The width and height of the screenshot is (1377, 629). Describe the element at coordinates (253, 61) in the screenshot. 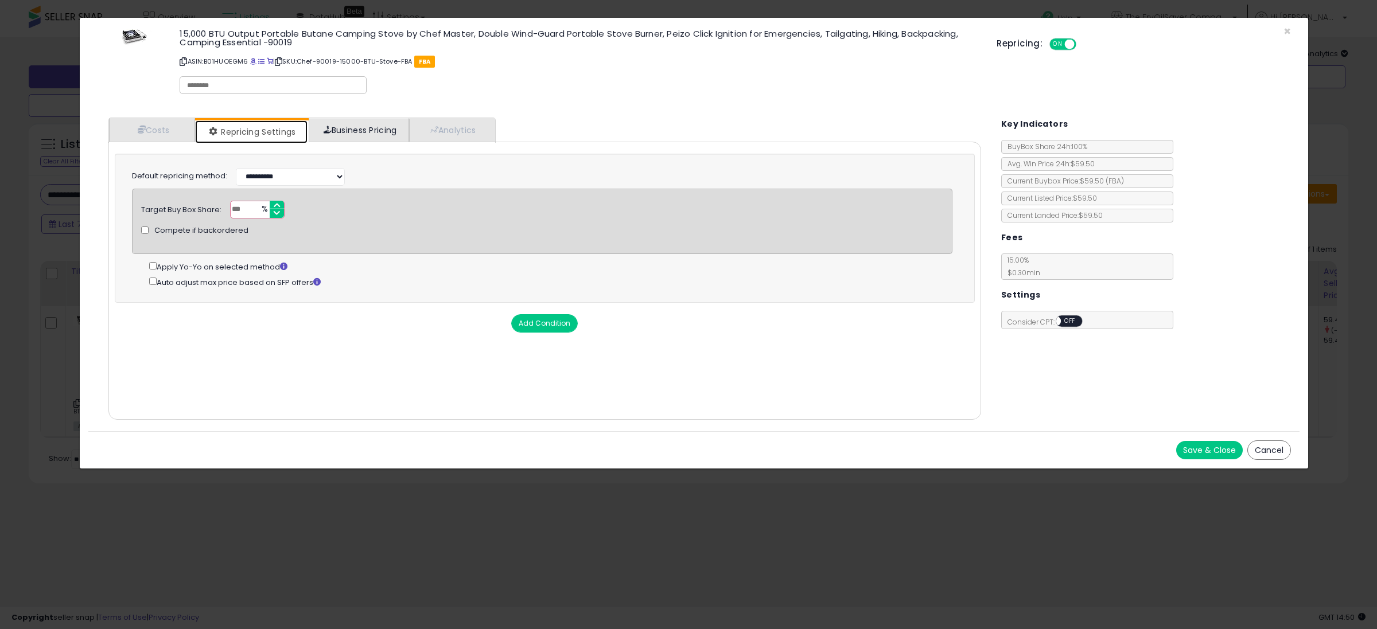

I see `a: BuyBox page` at that location.